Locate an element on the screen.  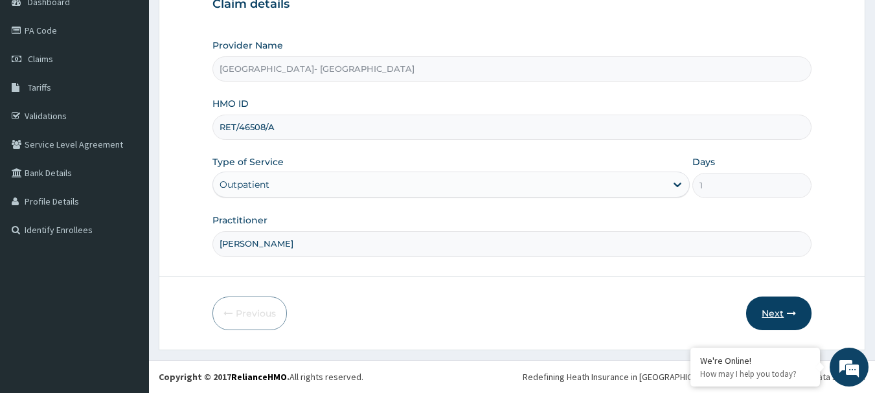
button: Previous is located at coordinates (249, 313).